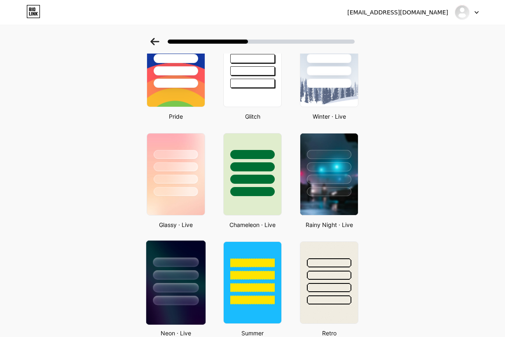 The image size is (505, 337). What do you see at coordinates (462, 12) in the screenshot?
I see `img: juna adam` at bounding box center [462, 12].